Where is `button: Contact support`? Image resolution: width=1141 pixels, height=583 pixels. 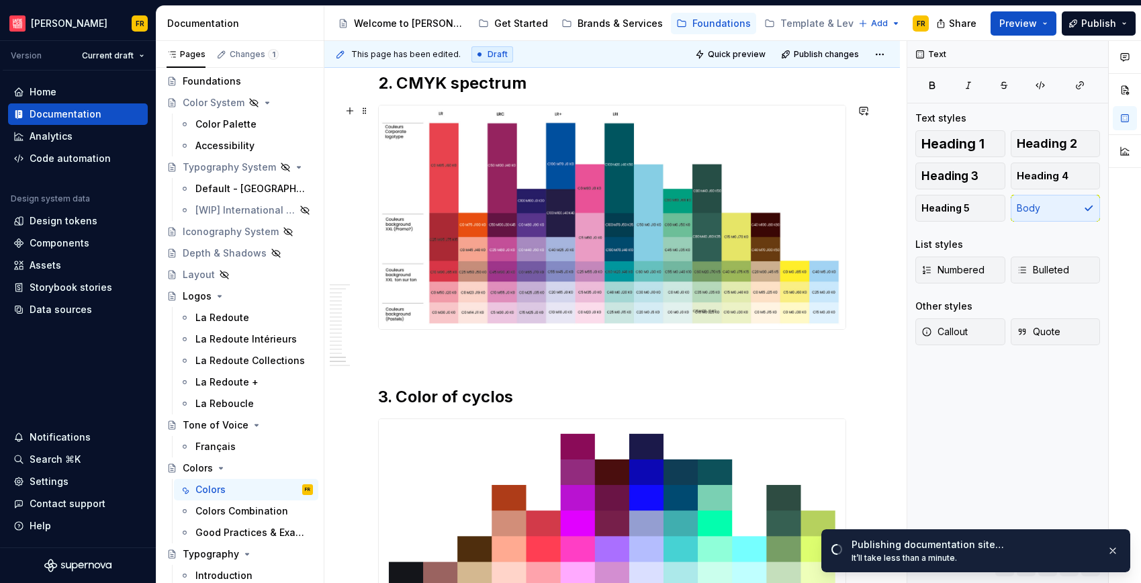
button: Contact support is located at coordinates (78, 504).